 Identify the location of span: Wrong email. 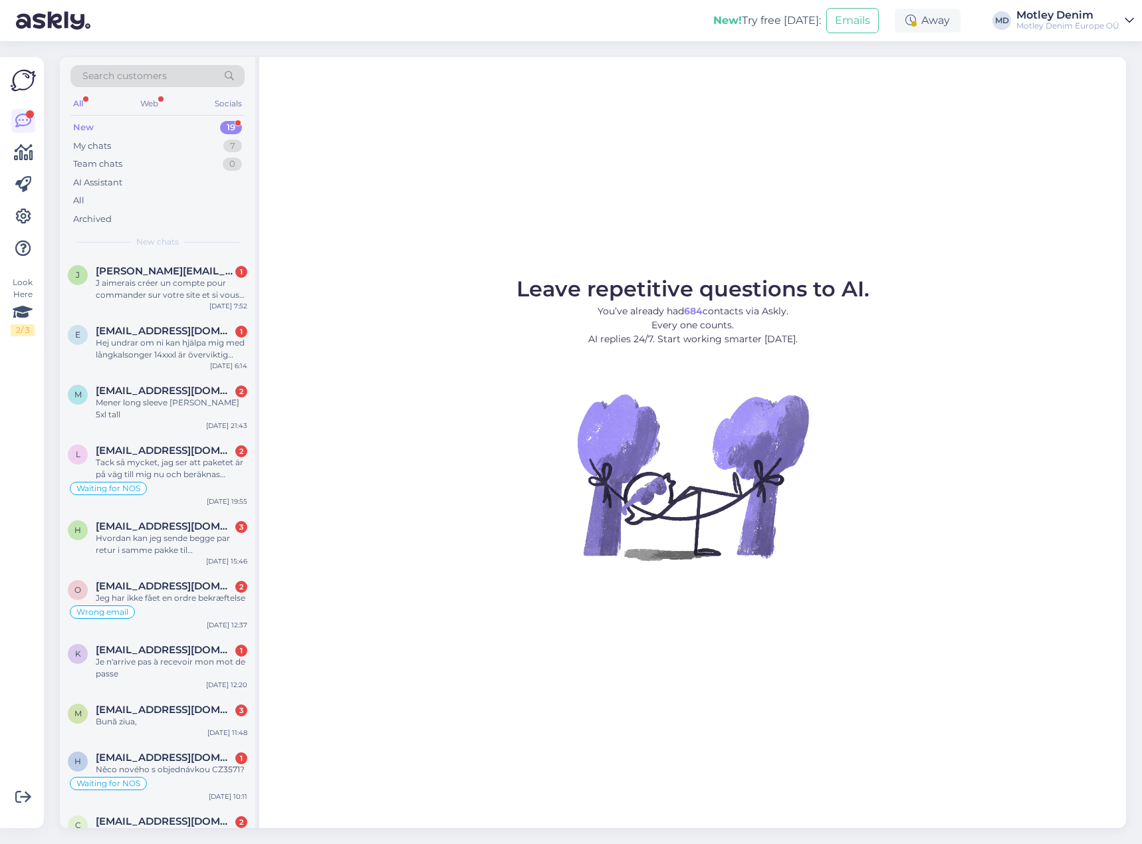
(102, 612).